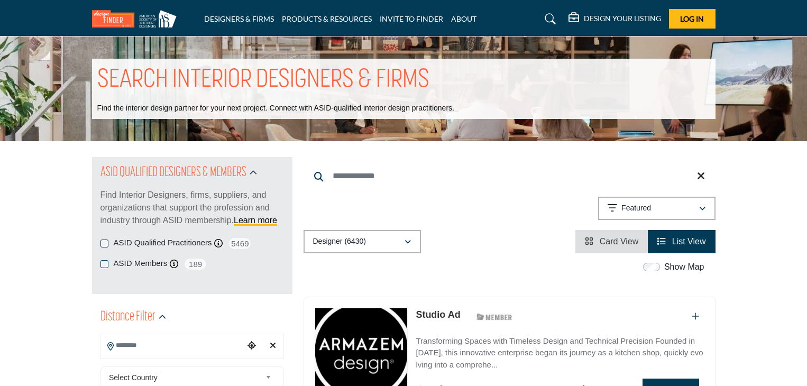  Describe the element at coordinates (255, 220) in the screenshot. I see `a: Learn more` at that location.